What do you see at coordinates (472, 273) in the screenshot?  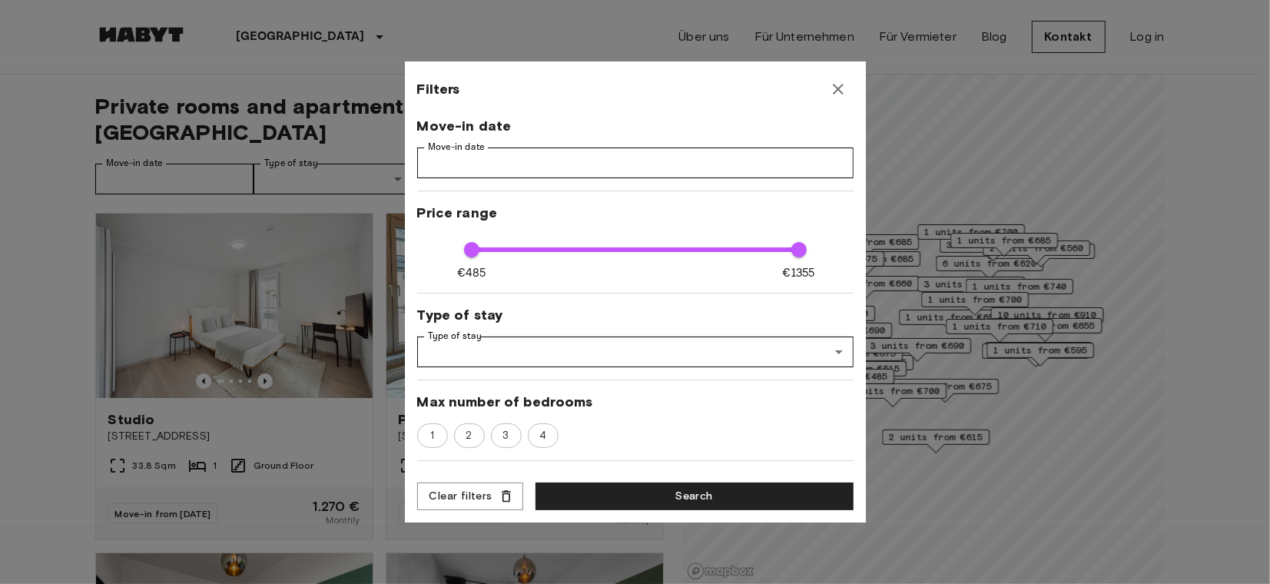 I see `span: €485` at bounding box center [472, 273].